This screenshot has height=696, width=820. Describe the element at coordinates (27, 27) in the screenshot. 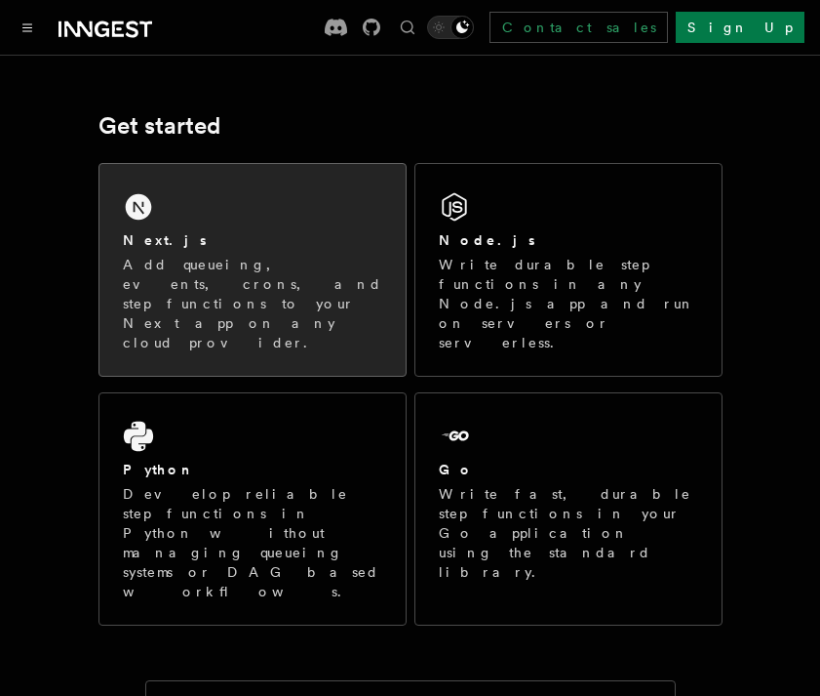

I see `button: Toggle navigation` at that location.